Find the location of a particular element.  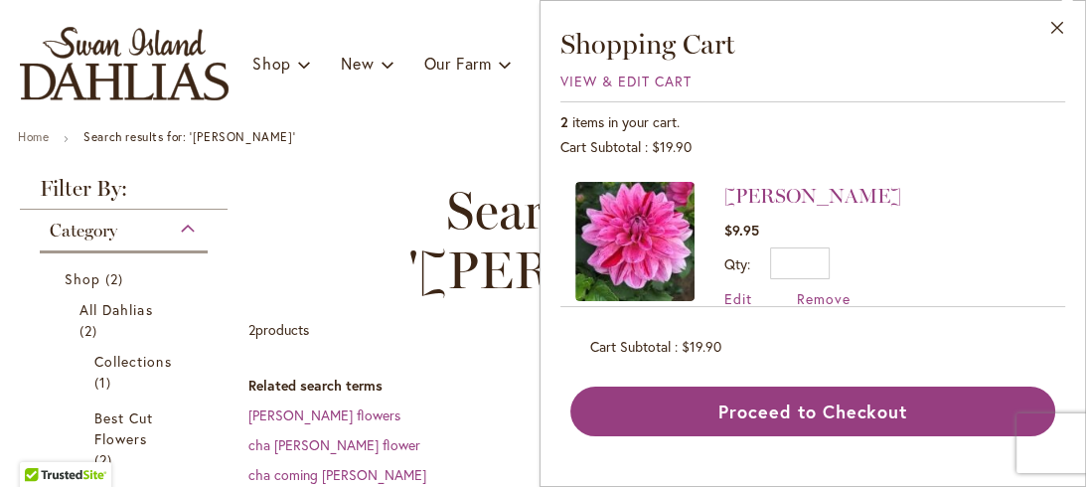

dt: Related search terms is located at coordinates (657, 385).